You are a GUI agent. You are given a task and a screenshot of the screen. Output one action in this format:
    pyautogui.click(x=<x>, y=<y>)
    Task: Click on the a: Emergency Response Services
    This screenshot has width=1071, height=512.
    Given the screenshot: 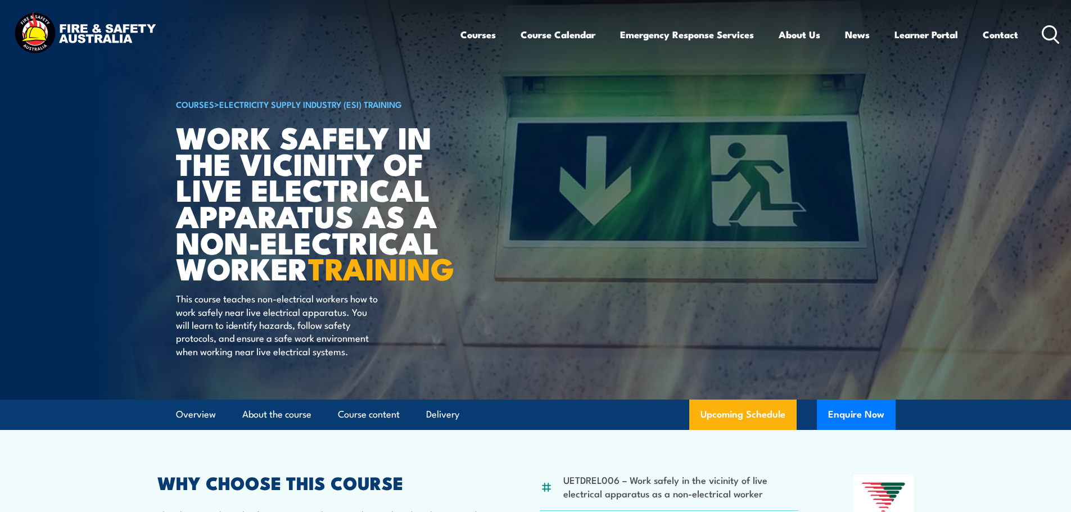 What is the action you would take?
    pyautogui.click(x=687, y=34)
    